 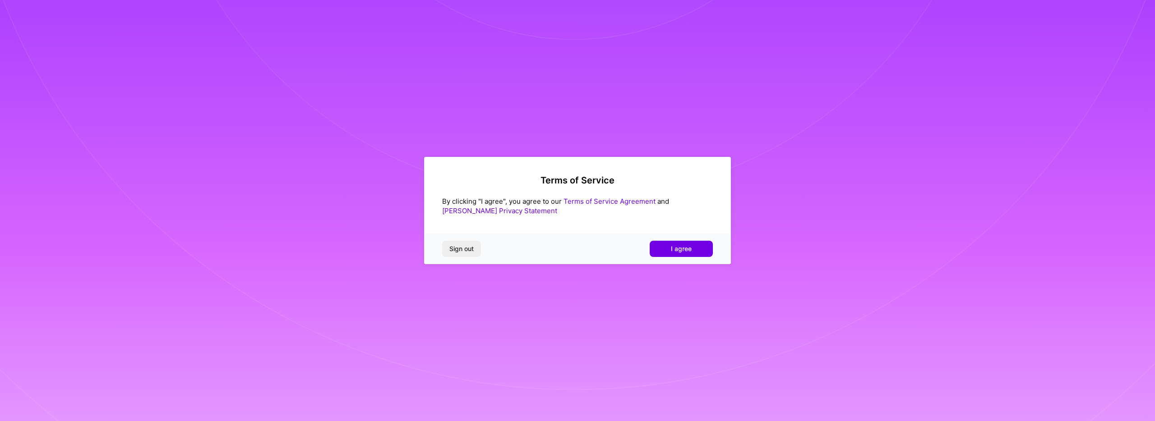 I want to click on a: Terms of Service Agreement, so click(x=609, y=201).